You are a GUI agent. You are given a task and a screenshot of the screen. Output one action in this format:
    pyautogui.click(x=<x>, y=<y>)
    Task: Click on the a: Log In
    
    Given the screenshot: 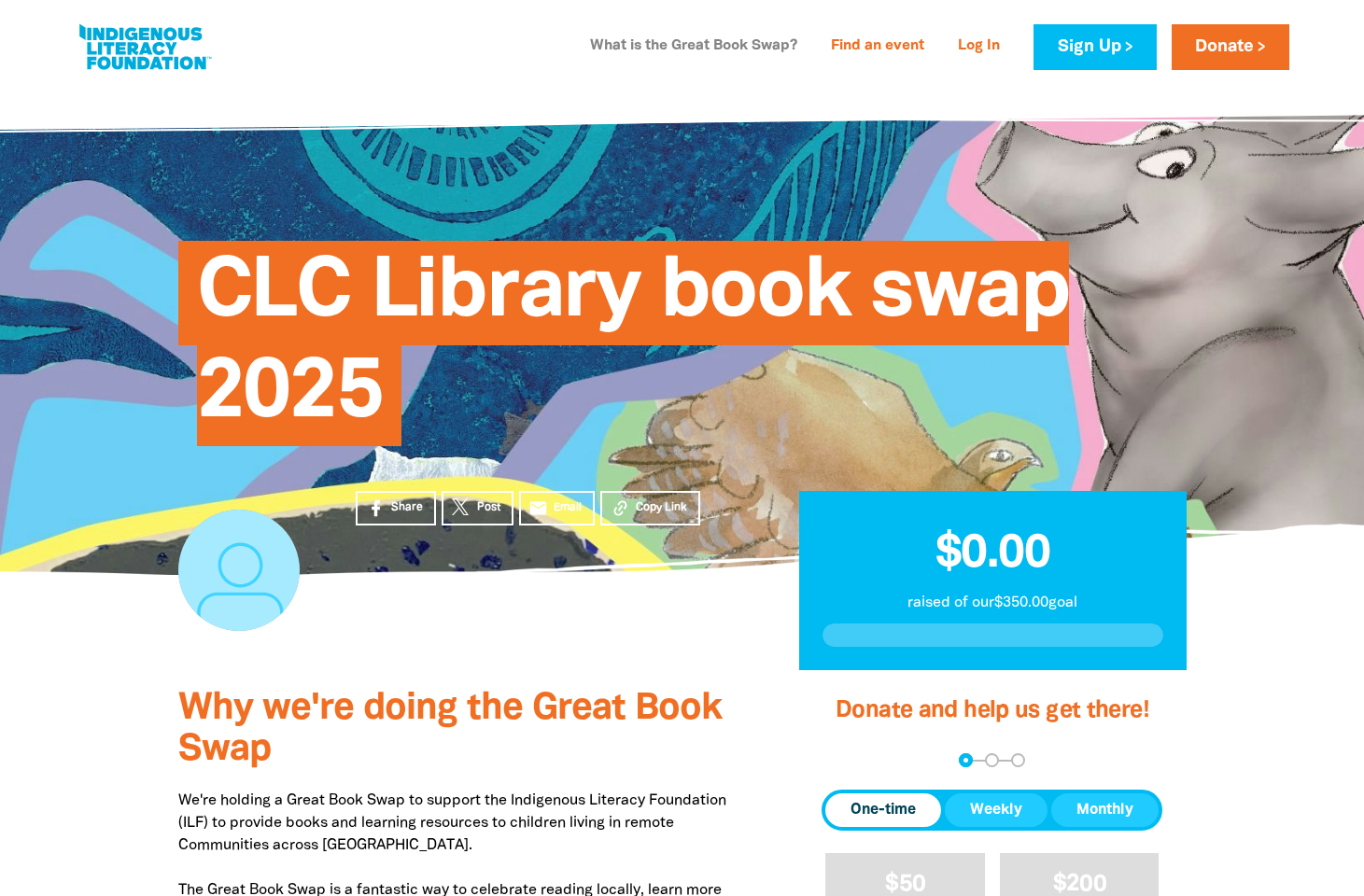 What is the action you would take?
    pyautogui.click(x=979, y=46)
    